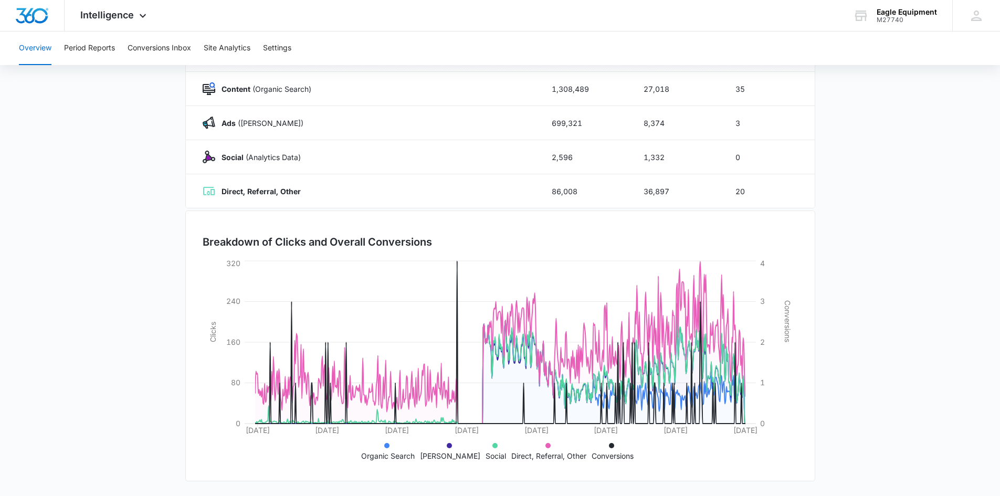 This screenshot has width=1000, height=496. I want to click on span: Intelligence, so click(107, 15).